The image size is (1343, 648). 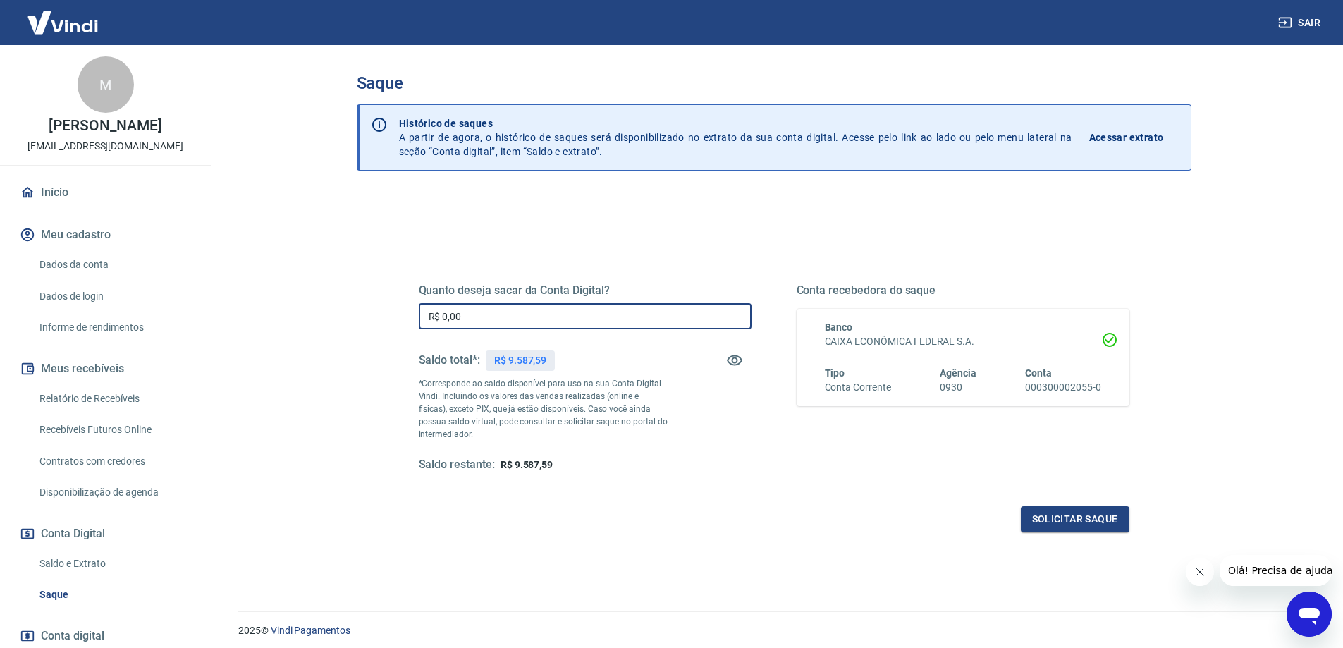 I want to click on p: Acessar extrato, so click(x=1127, y=137).